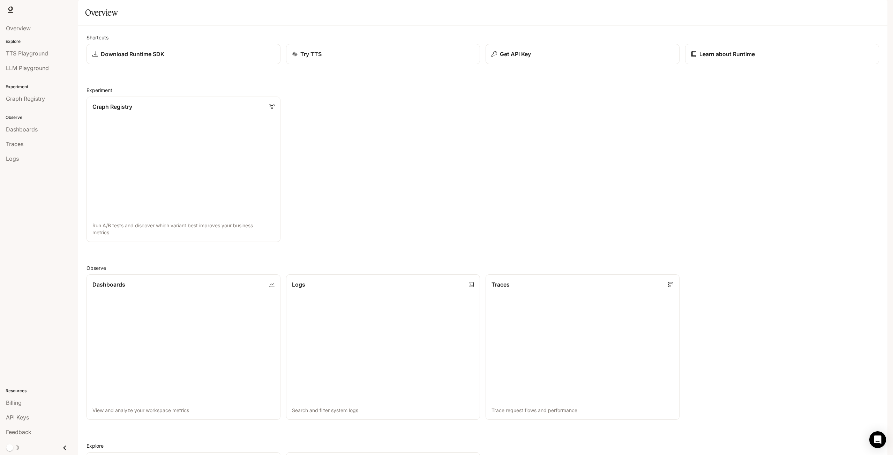 Image resolution: width=893 pixels, height=455 pixels. I want to click on p: Try TTS, so click(311, 54).